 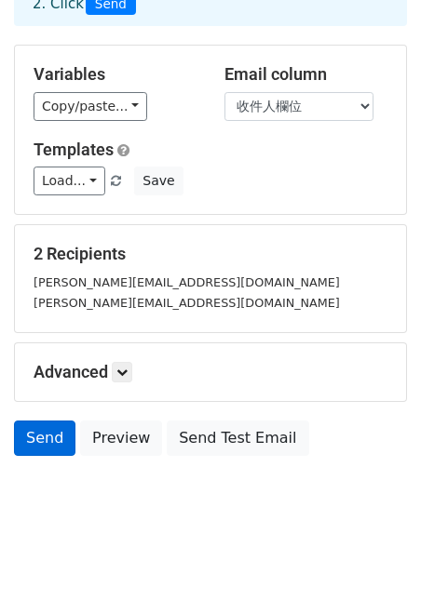 What do you see at coordinates (114, 74) in the screenshot?
I see `h5: Variables` at bounding box center [114, 74].